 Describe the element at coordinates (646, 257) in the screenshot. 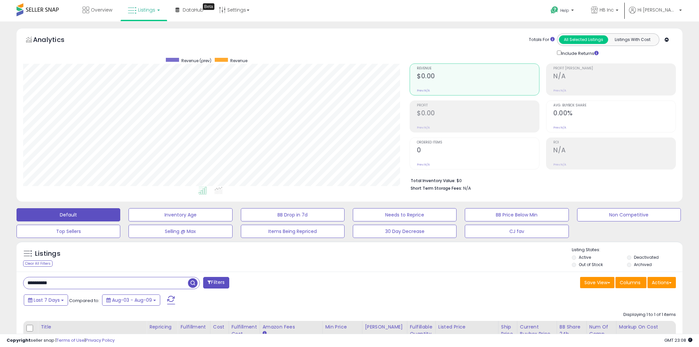

I see `label: Deactivated` at that location.